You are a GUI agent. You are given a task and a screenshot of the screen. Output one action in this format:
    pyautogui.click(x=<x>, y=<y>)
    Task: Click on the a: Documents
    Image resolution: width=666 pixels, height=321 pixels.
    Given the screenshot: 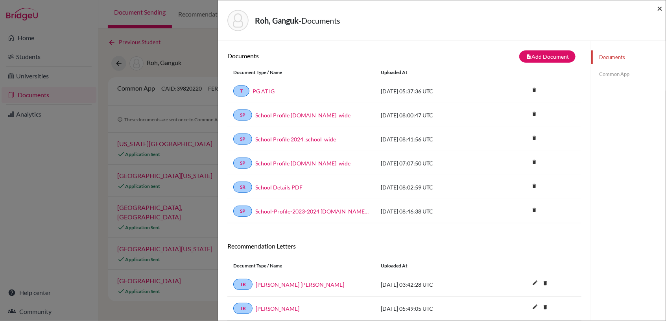 What is the action you would take?
    pyautogui.click(x=629, y=57)
    